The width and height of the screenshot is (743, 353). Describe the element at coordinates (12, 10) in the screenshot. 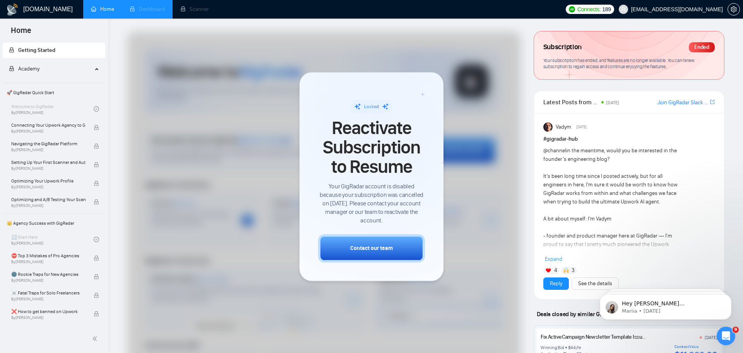

I see `img: logo` at that location.